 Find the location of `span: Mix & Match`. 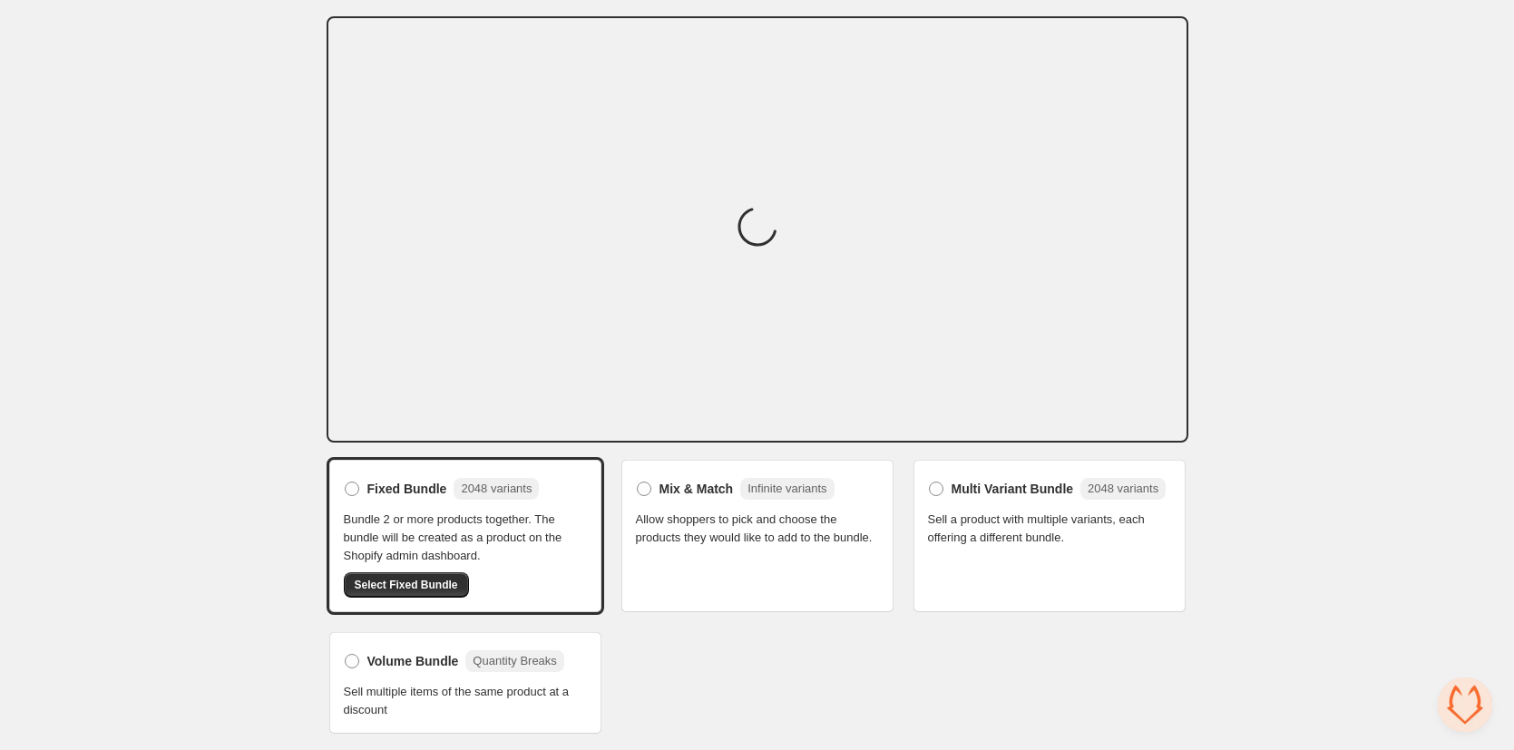

span: Mix & Match is located at coordinates (697, 489).